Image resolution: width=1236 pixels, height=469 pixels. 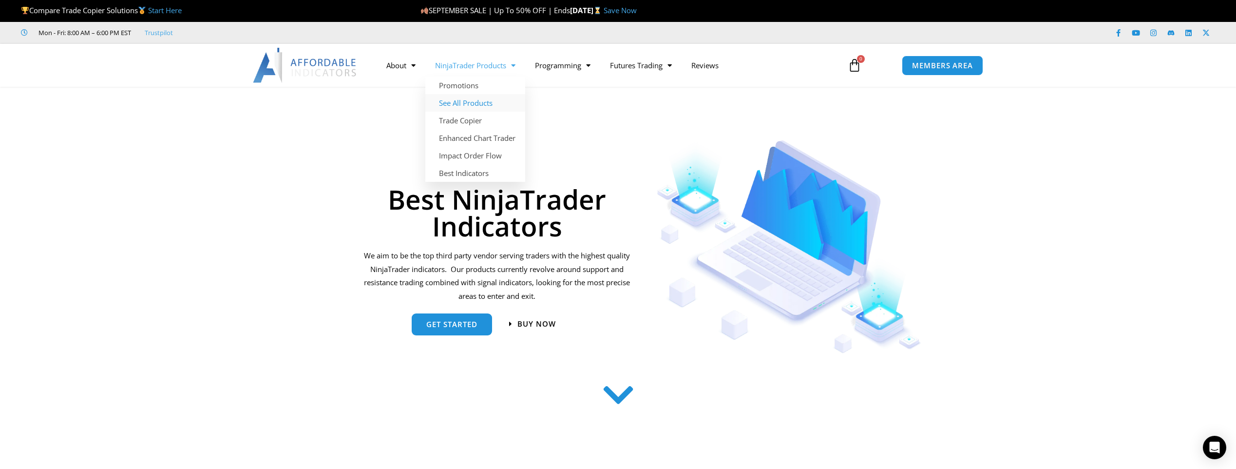 I want to click on ul: NinjaTrader Products, so click(x=475, y=129).